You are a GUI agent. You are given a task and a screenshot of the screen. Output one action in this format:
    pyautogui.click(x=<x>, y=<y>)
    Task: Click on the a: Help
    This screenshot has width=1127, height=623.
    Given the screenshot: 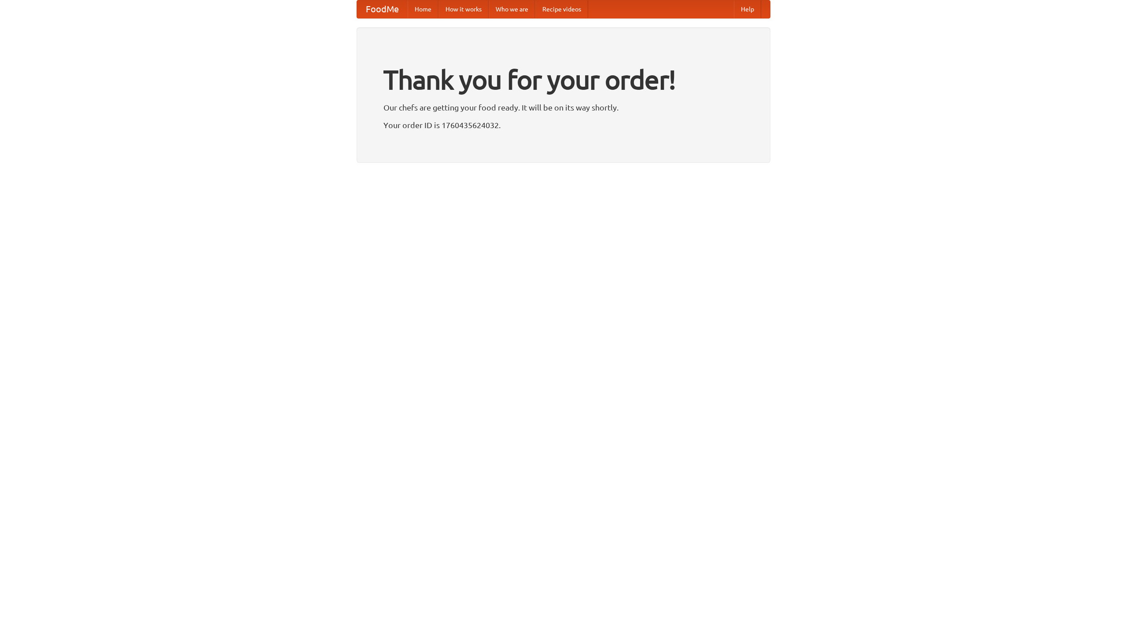 What is the action you would take?
    pyautogui.click(x=748, y=9)
    